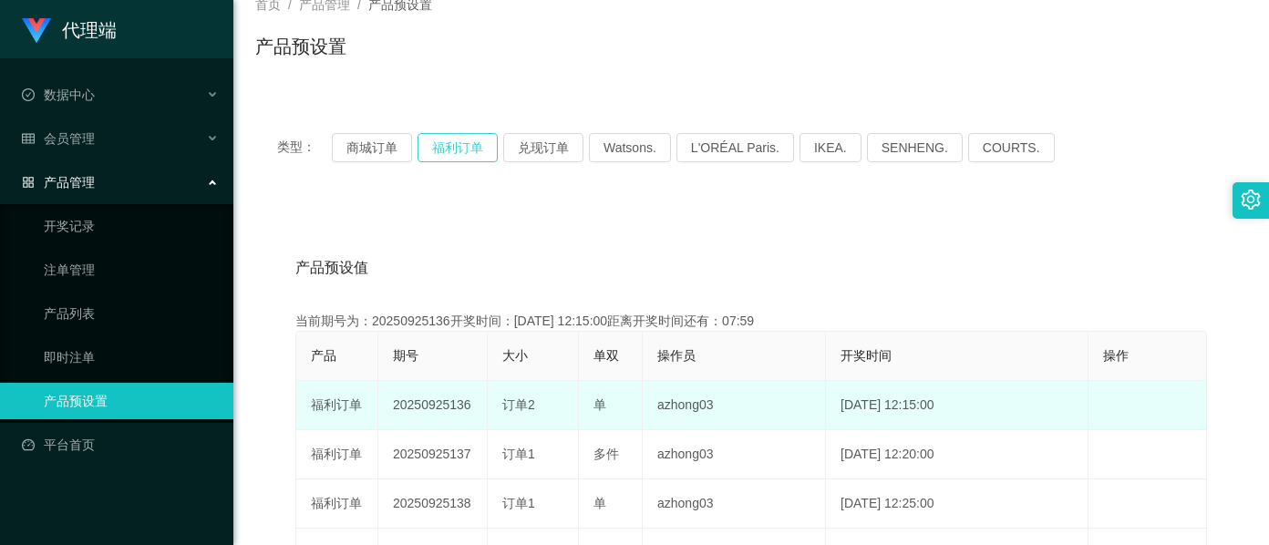  Describe the element at coordinates (676, 356) in the screenshot. I see `span: 操作员` at that location.